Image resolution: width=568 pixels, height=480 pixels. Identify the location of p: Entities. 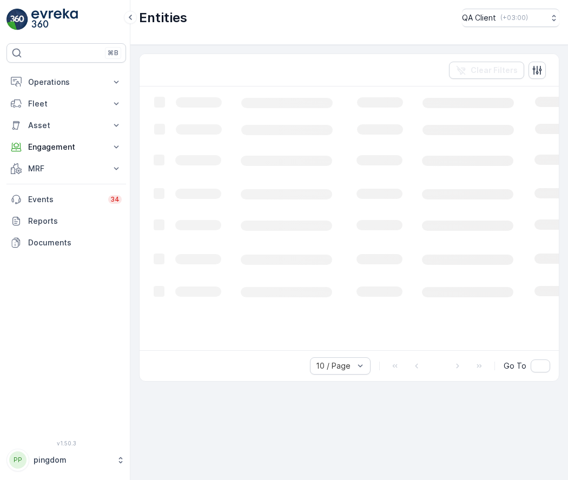
(163, 18).